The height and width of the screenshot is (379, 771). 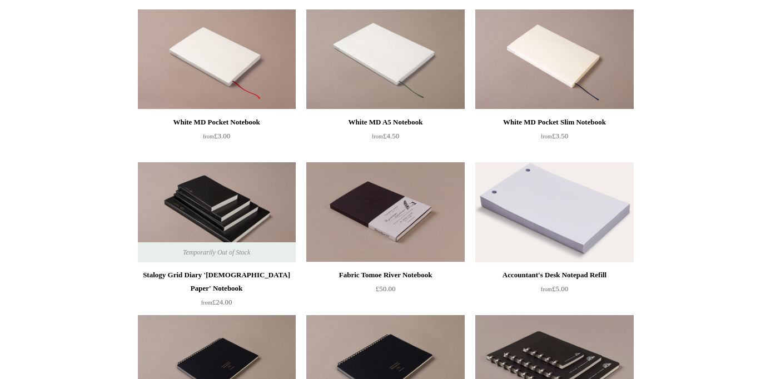 What do you see at coordinates (385, 59) in the screenshot?
I see `a: White MD A5 Notebook White MD A5 Notebook` at bounding box center [385, 59].